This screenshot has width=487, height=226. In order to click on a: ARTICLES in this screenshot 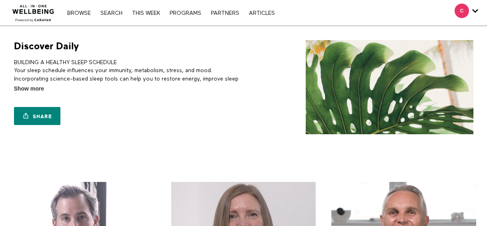, I will do `click(262, 13)`.